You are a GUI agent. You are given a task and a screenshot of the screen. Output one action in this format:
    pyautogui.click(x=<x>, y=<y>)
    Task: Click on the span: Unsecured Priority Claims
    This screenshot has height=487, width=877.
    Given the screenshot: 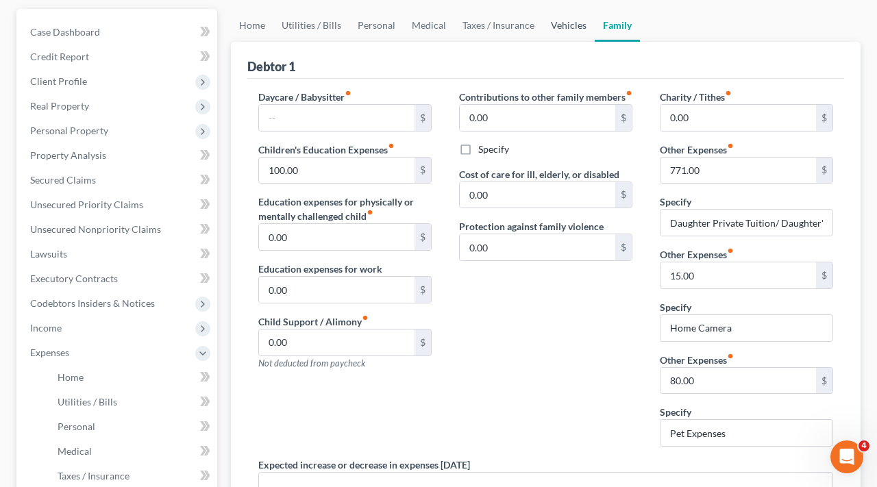 What is the action you would take?
    pyautogui.click(x=86, y=204)
    